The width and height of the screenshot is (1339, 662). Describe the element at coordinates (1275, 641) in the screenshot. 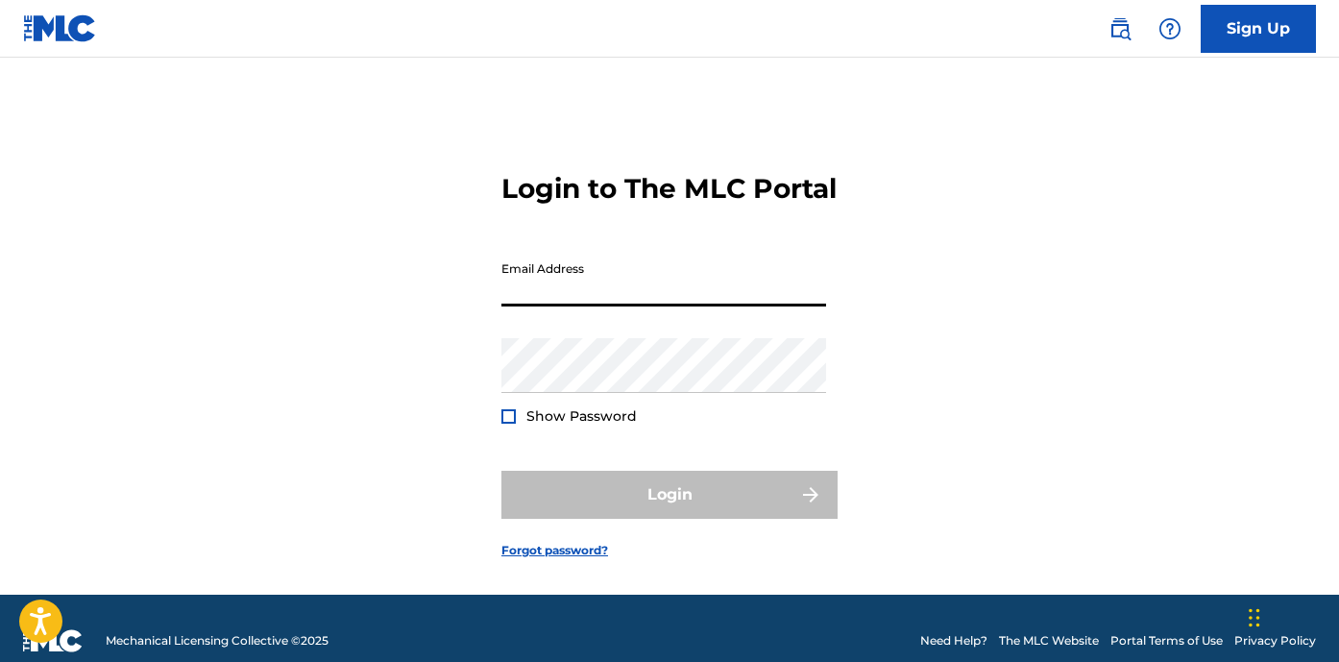

I see `a: Privacy Policy` at that location.